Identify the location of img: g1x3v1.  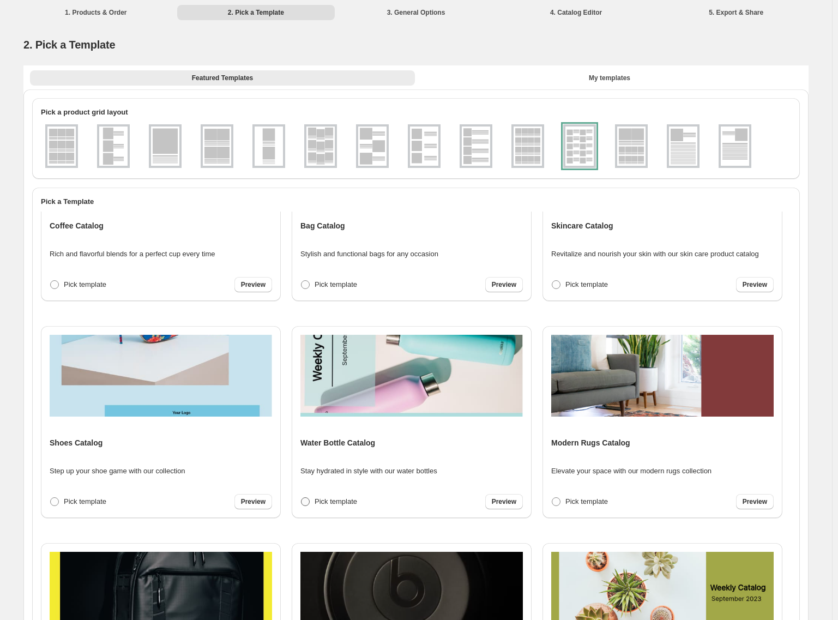
(113, 146).